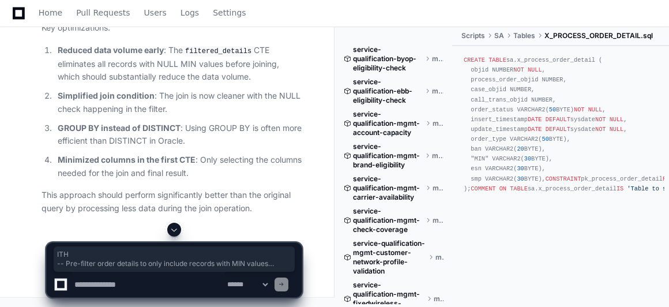 The height and width of the screenshot is (307, 669). I want to click on span: Settings, so click(229, 13).